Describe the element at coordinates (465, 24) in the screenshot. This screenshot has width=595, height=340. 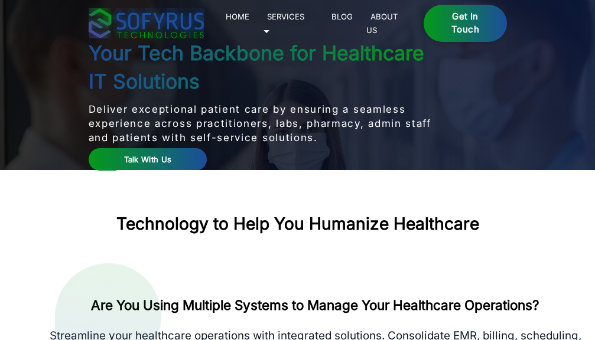
I see `div: Get in Touch` at that location.